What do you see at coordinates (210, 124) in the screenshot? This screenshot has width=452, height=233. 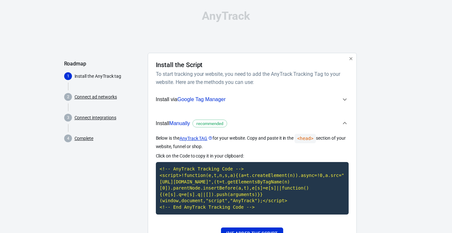 I see `span: recommended` at bounding box center [210, 124].